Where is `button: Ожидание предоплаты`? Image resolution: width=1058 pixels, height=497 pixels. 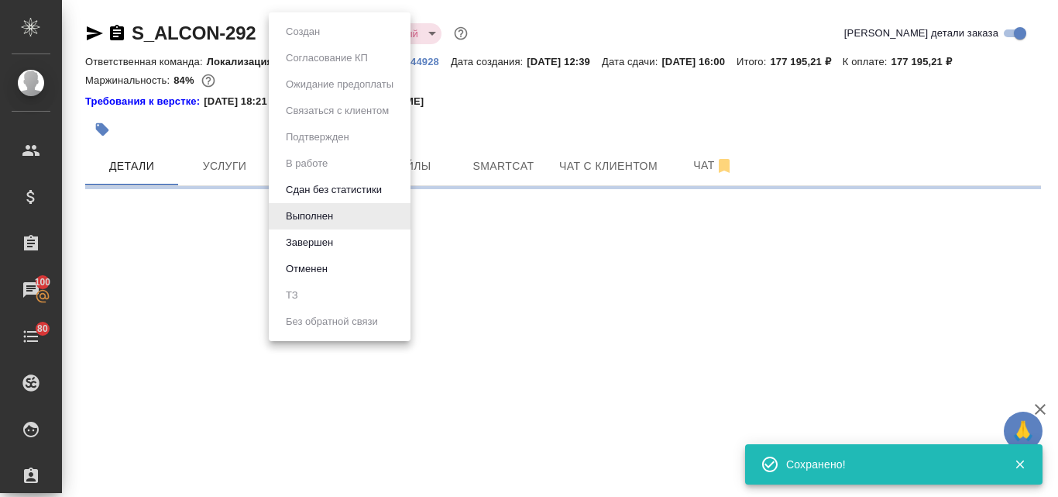 button: Ожидание предоплаты is located at coordinates (339, 84).